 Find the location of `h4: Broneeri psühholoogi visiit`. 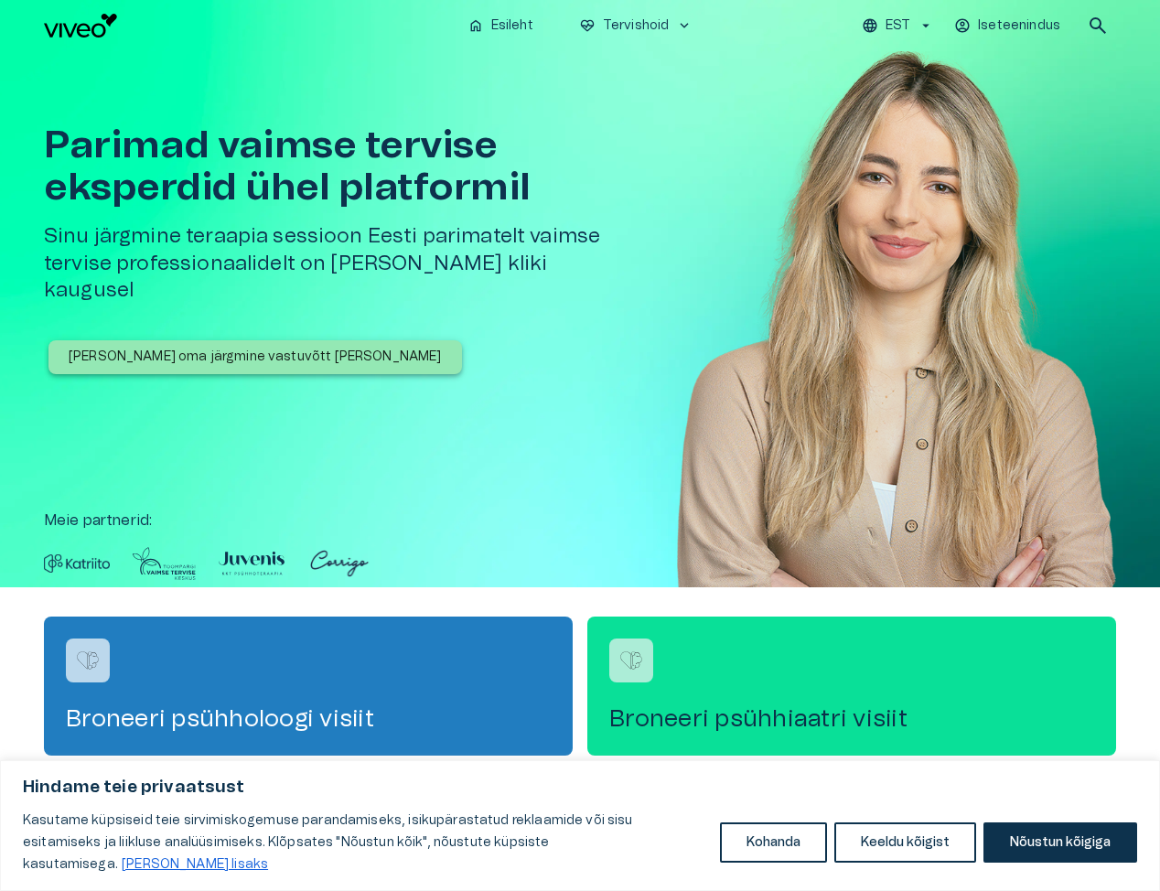

h4: Broneeri psühholoogi visiit is located at coordinates (308, 719).